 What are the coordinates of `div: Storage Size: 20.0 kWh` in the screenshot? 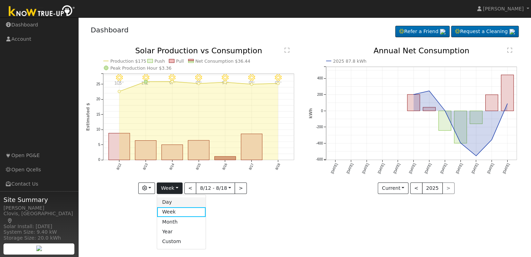 It's located at (39, 238).